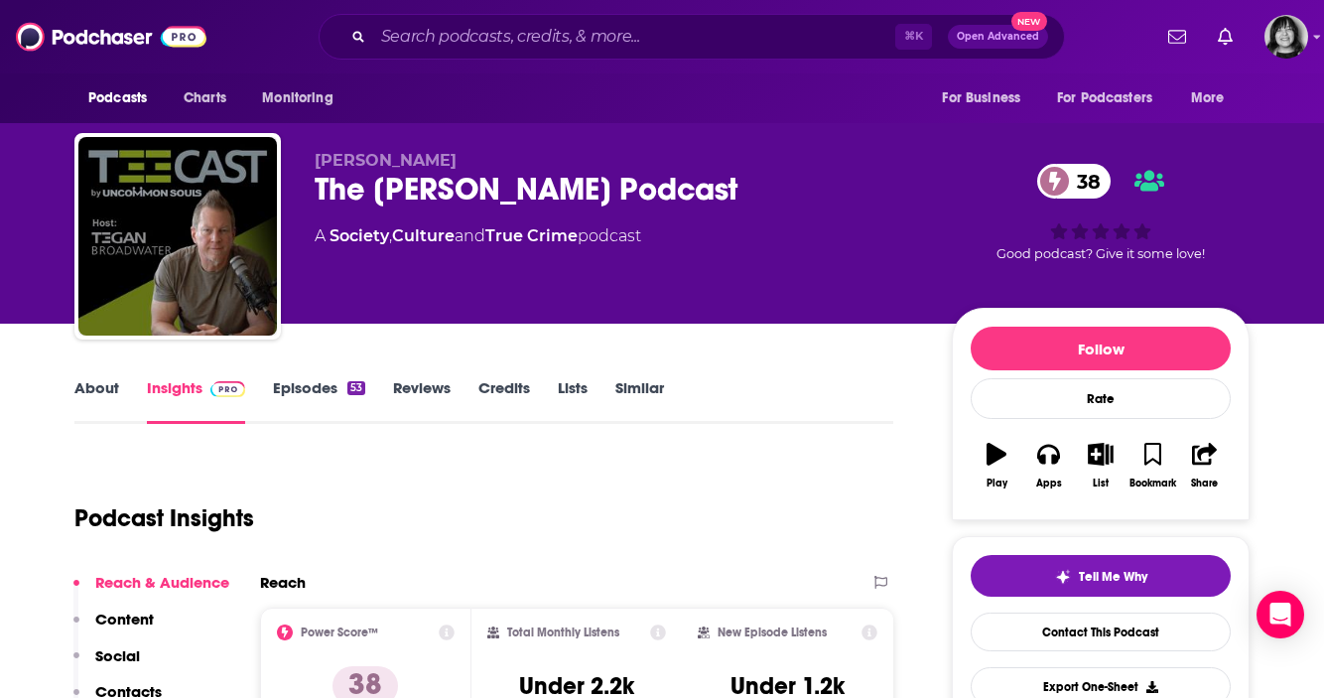 The height and width of the screenshot is (698, 1324). Describe the element at coordinates (477, 236) in the screenshot. I see `div: A podcast` at that location.